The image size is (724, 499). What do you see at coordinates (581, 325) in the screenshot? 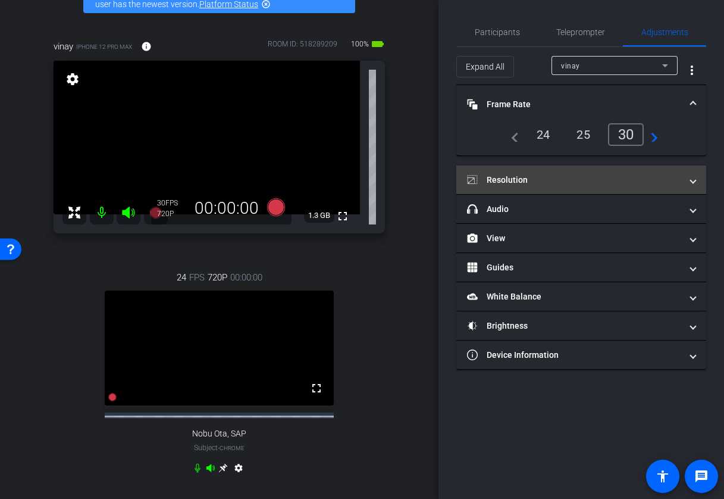
I see `mat-expansion-panel-header: Brightness` at bounding box center [581, 325].